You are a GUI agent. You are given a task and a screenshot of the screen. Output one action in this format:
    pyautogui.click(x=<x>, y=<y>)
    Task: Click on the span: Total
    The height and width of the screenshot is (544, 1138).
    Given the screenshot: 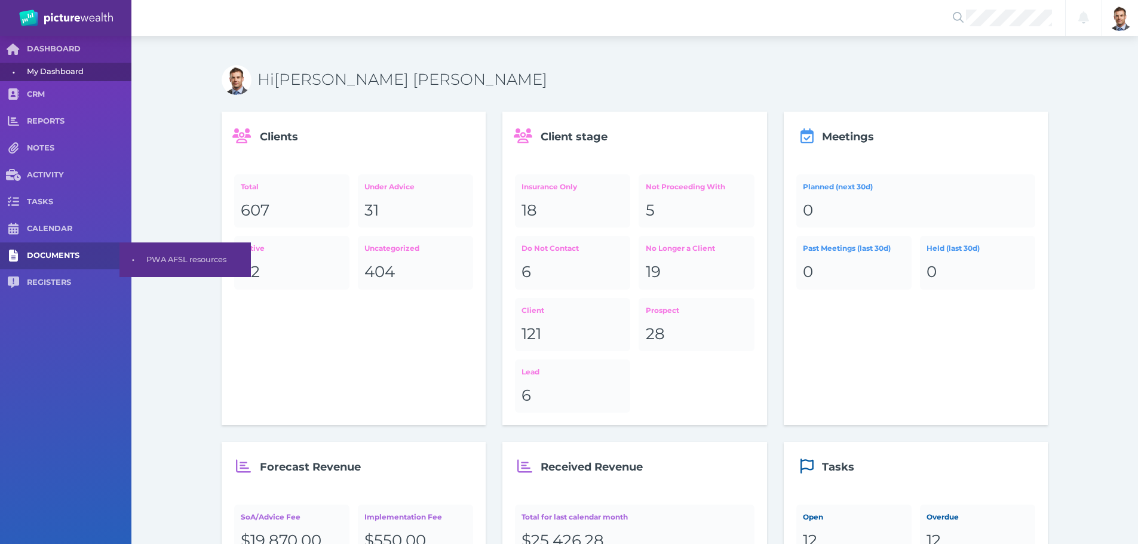 What is the action you would take?
    pyautogui.click(x=250, y=186)
    